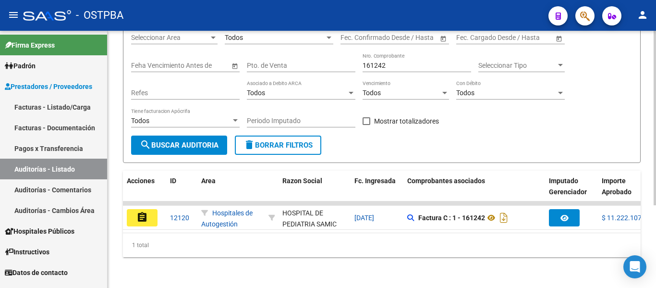  I want to click on span: Buscar Auditoria, so click(179, 145).